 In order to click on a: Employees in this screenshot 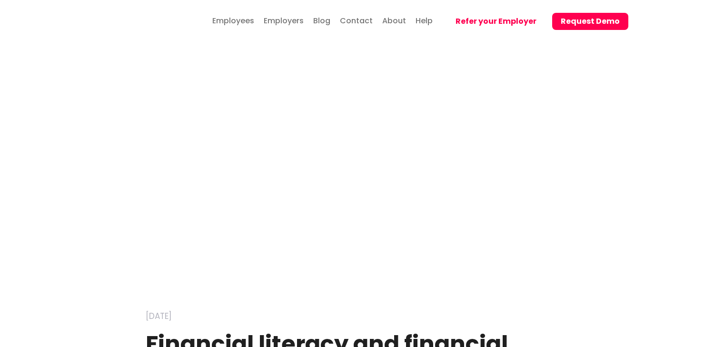, I will do `click(233, 20)`.